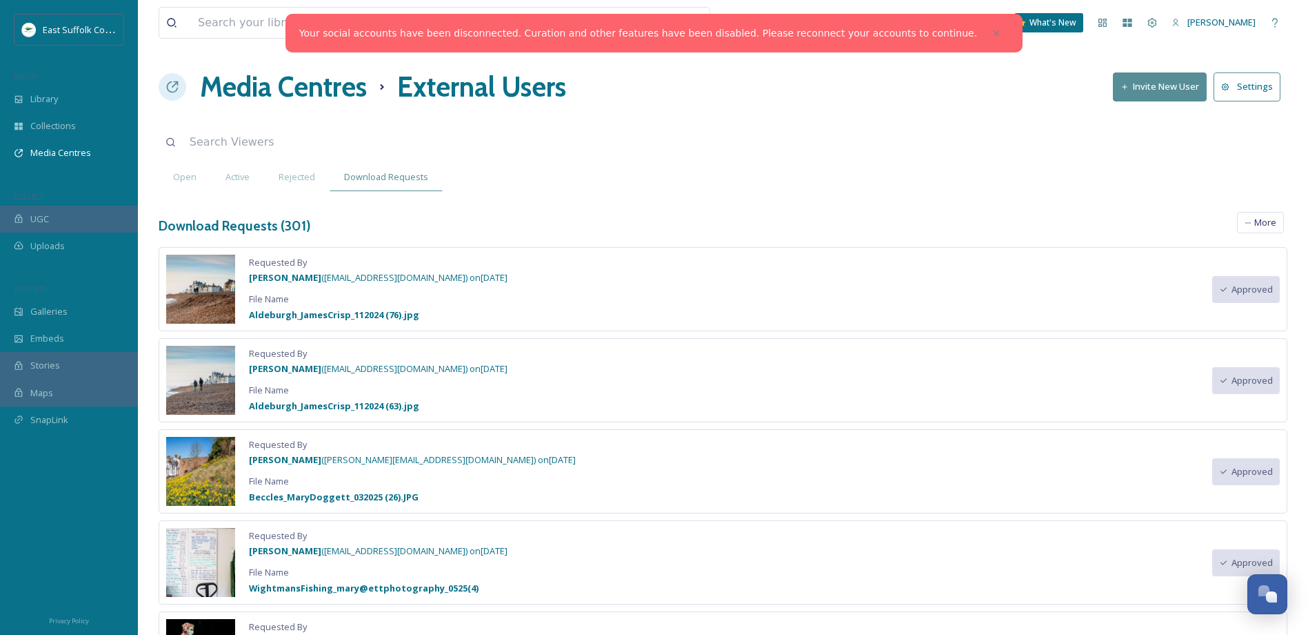  I want to click on input: Search Viewers, so click(343, 142).